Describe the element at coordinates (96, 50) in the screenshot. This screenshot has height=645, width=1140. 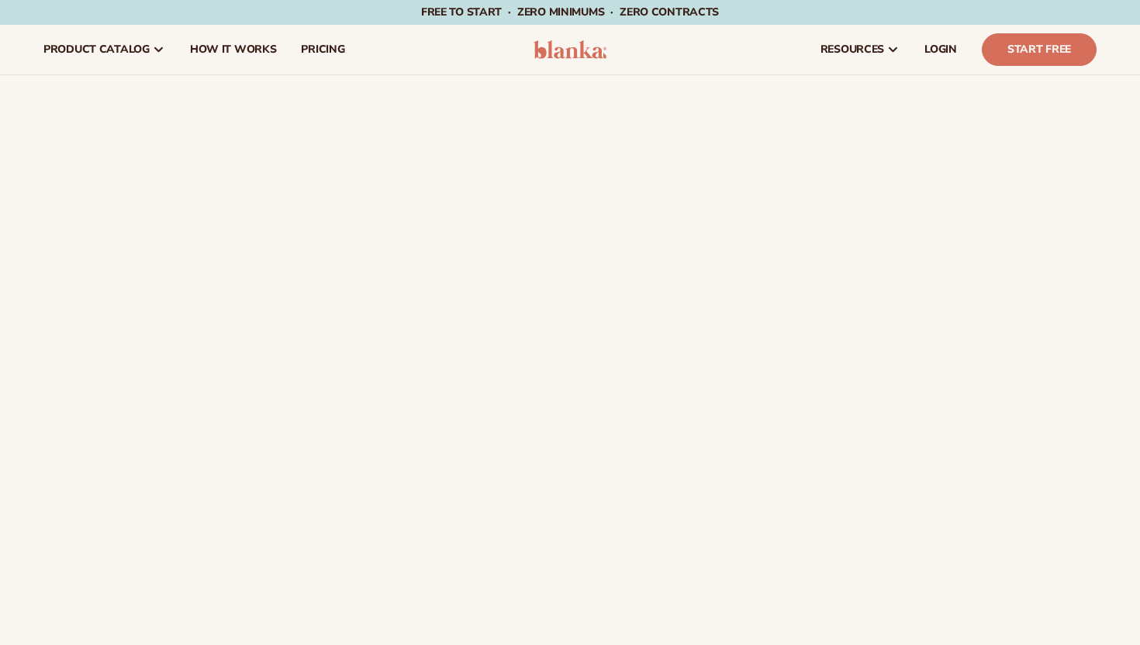
I see `span: product catalog` at that location.